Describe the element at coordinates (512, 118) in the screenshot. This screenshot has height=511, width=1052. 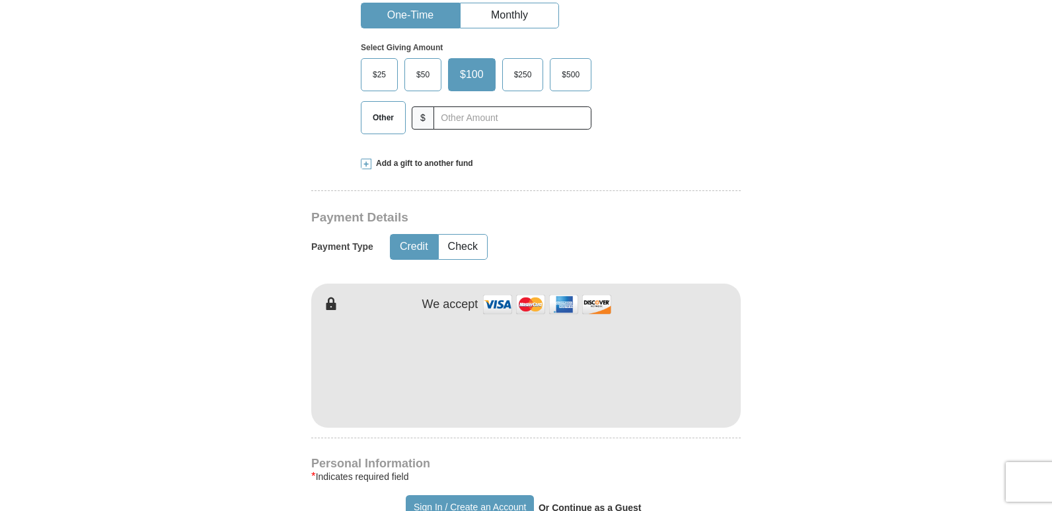
I see `input: Other Amount` at that location.